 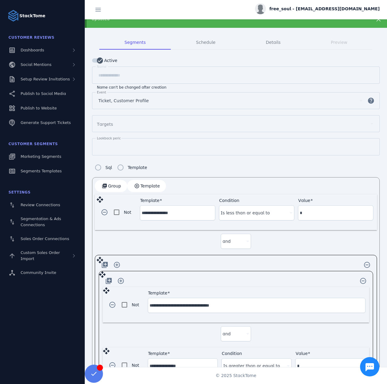 I want to click on mat-form-field: Segment targets, so click(x=236, y=127).